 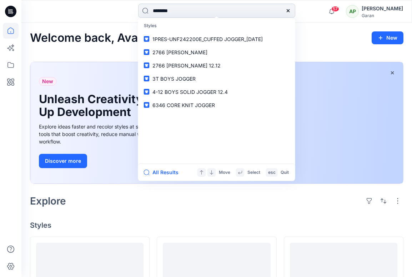 I want to click on div: Explore ideas faster and recolor styles at scale with AI-powered tools that boost creativity, red..., so click(x=119, y=134).